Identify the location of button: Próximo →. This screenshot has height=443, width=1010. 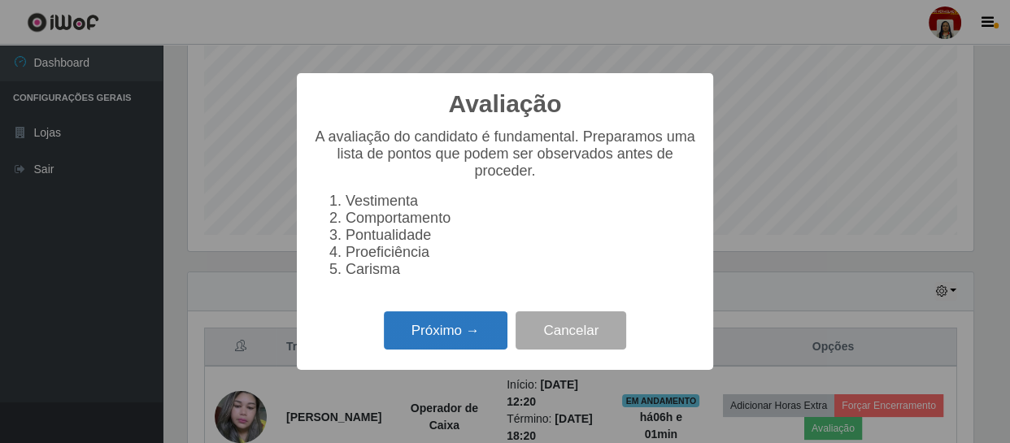
(446, 330).